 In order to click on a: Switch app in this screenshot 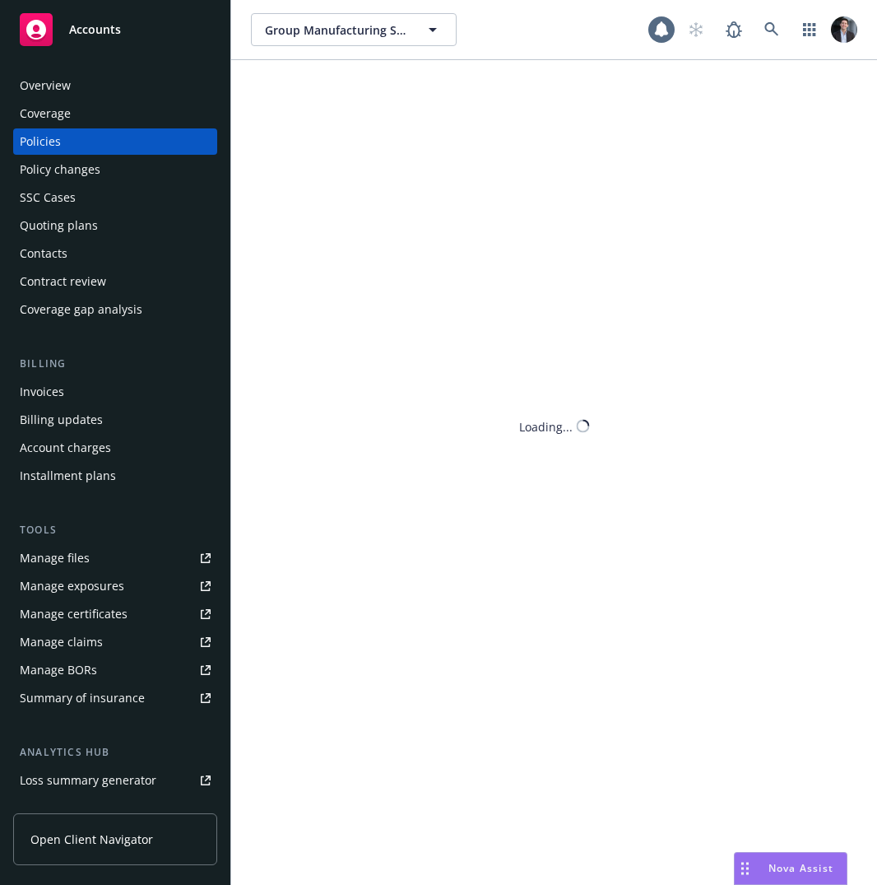, I will do `click(810, 30)`.